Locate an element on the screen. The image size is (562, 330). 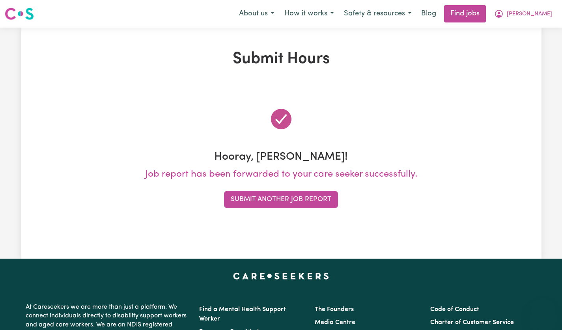
img: Careseekers logo is located at coordinates (19, 14).